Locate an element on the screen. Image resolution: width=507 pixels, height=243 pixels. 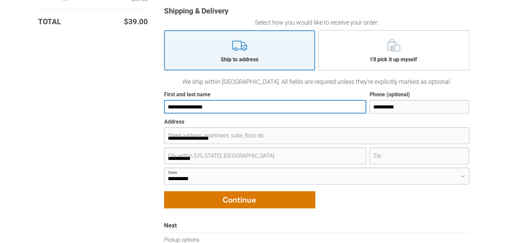
input: City within Washington, United States is located at coordinates (265, 156).